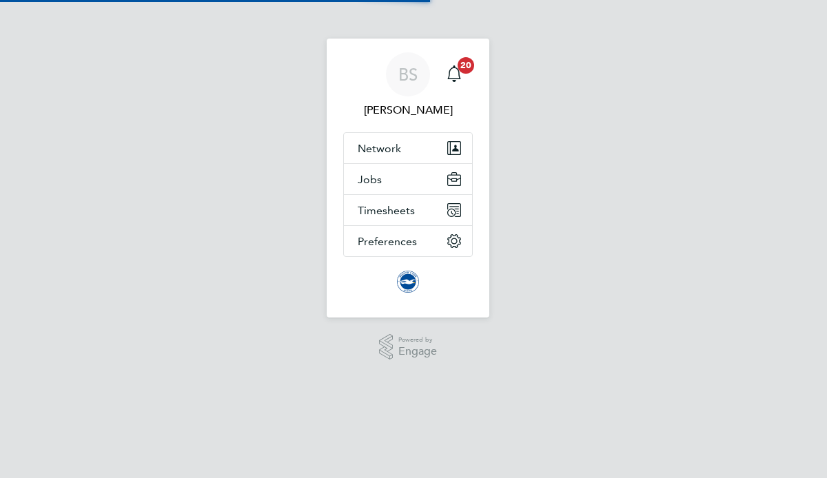 The width and height of the screenshot is (827, 478). I want to click on a: Powered byEngage, so click(408, 347).